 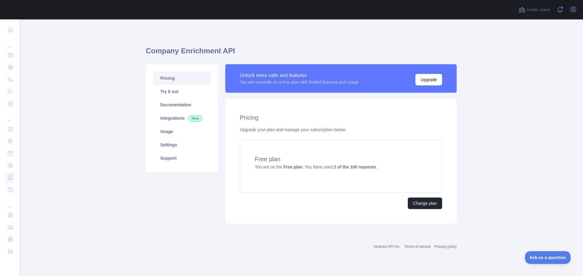 I want to click on a: Settings, so click(x=182, y=145).